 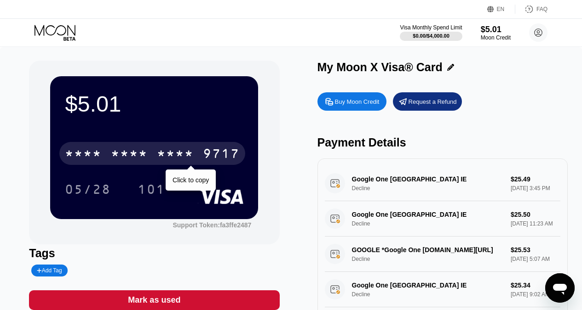 I want to click on div: Support Token: fa3ffe2487, so click(x=212, y=225).